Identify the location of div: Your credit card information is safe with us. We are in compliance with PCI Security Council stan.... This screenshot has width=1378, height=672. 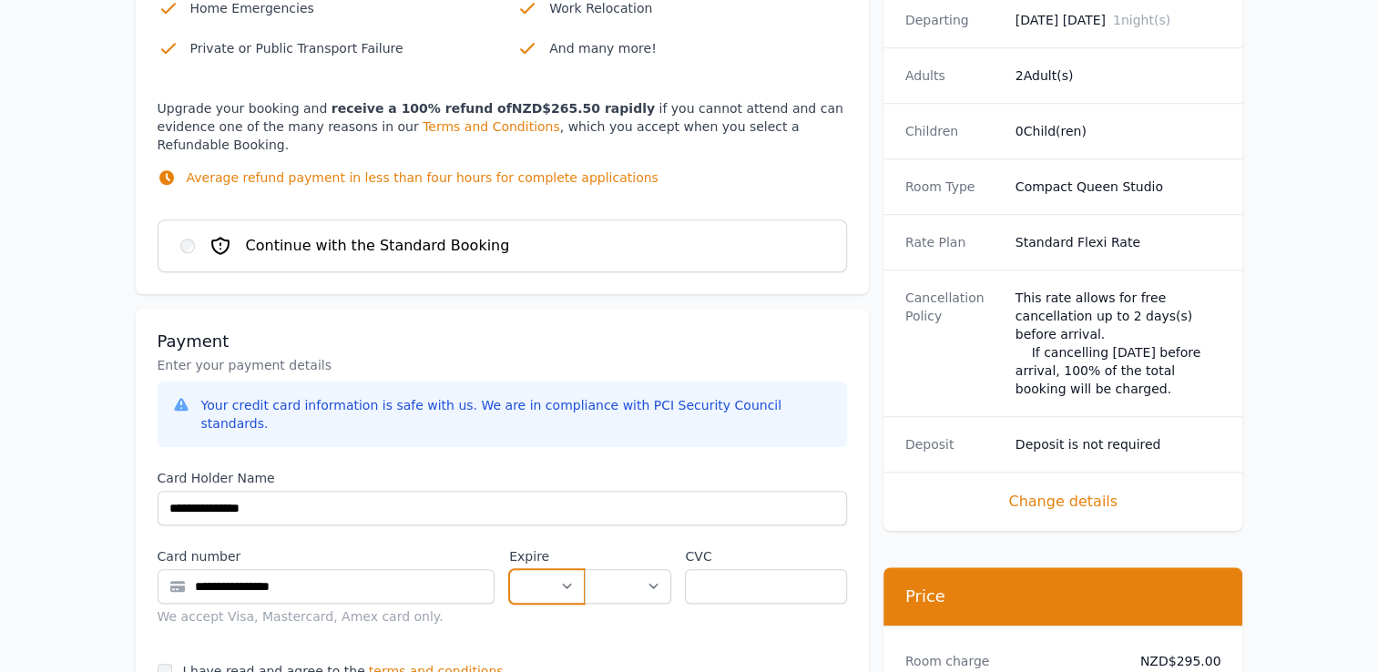
(516, 414).